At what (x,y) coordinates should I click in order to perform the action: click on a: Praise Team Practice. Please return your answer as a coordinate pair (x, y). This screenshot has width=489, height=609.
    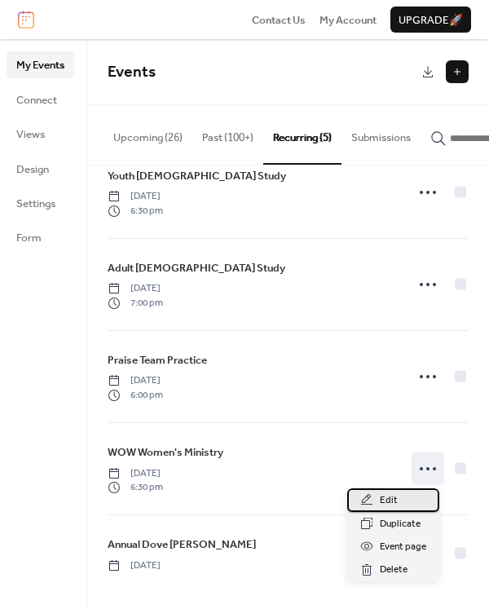
    Looking at the image, I should click on (157, 360).